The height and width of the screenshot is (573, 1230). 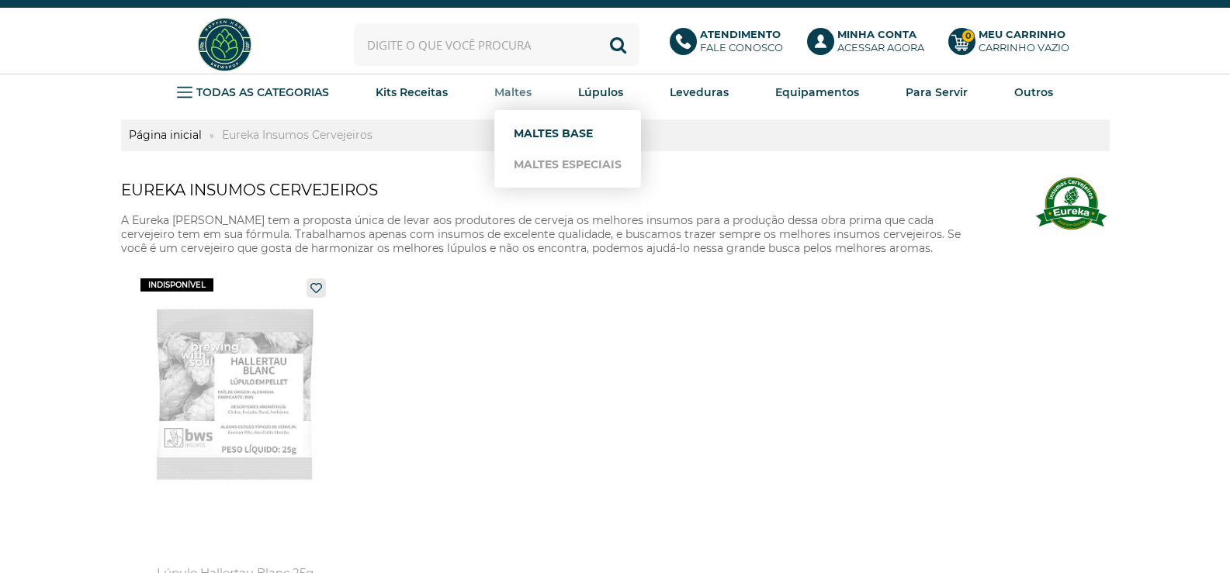 What do you see at coordinates (177, 285) in the screenshot?
I see `span: indisponível` at bounding box center [177, 285].